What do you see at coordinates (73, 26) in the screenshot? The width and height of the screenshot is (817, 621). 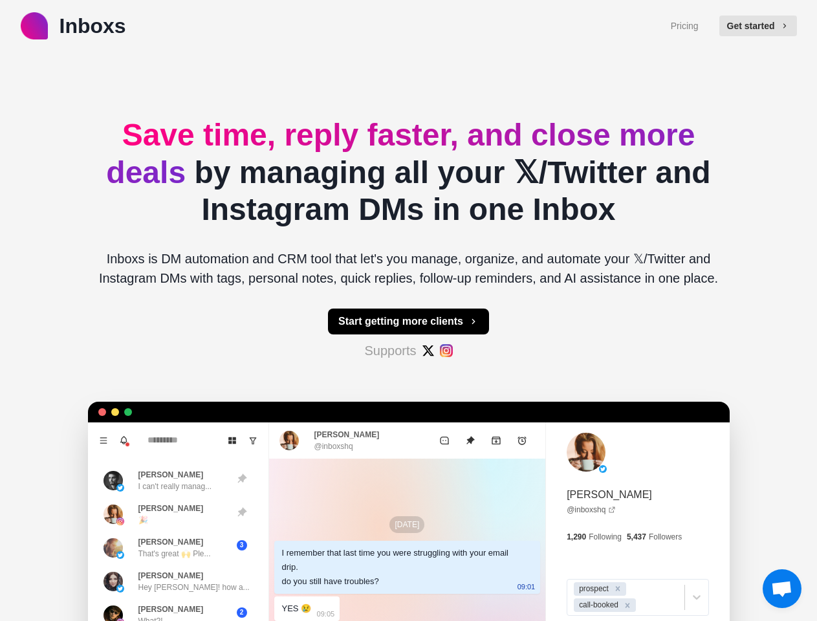 I see `a: logoInboxs` at bounding box center [73, 26].